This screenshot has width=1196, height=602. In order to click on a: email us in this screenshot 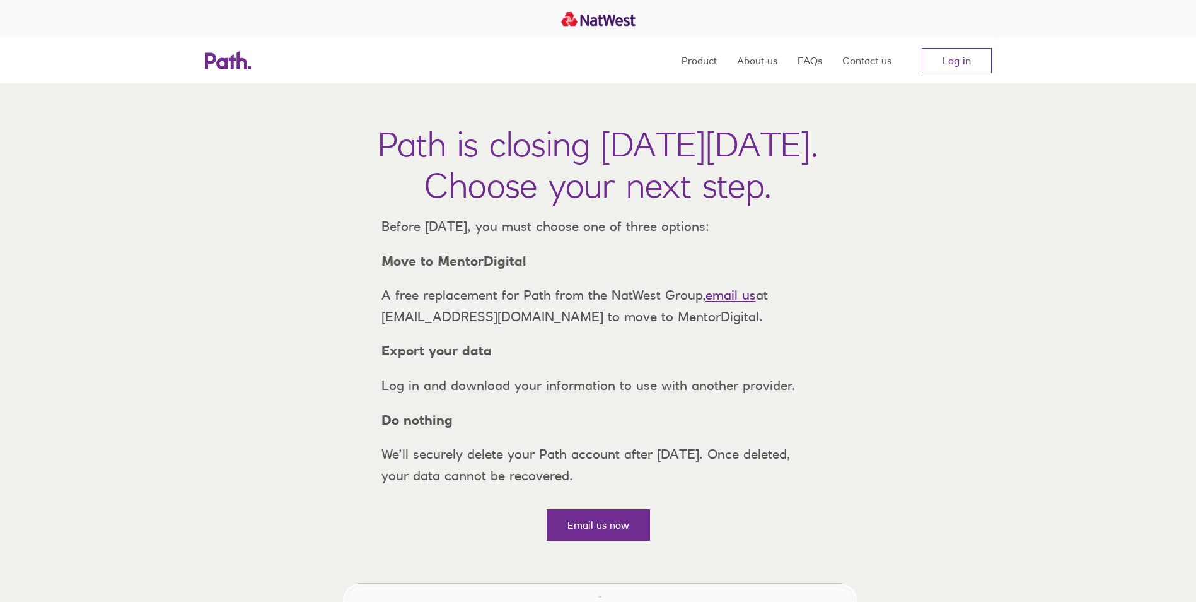, I will do `click(731, 294)`.